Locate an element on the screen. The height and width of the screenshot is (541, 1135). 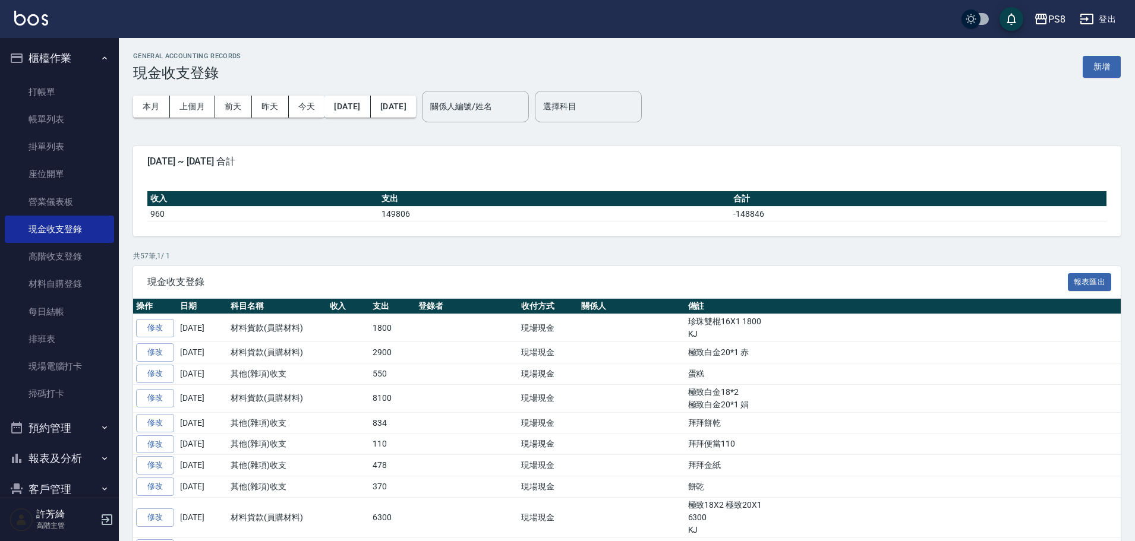
a: 掃碼打卡 is located at coordinates (59, 394).